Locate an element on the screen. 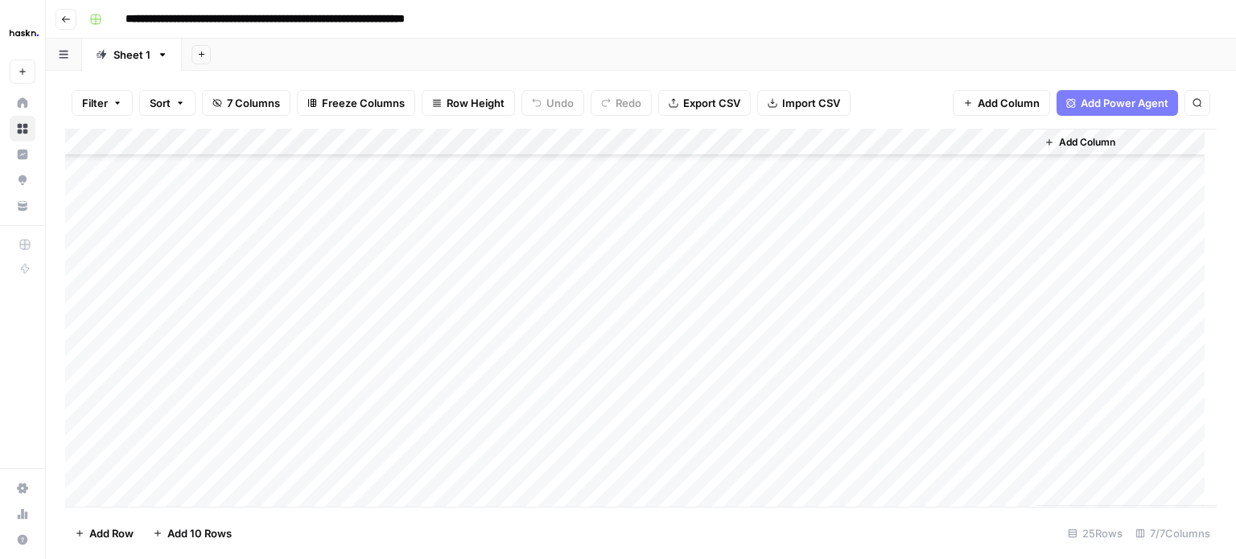  span: Freeze Columns is located at coordinates (363, 103).